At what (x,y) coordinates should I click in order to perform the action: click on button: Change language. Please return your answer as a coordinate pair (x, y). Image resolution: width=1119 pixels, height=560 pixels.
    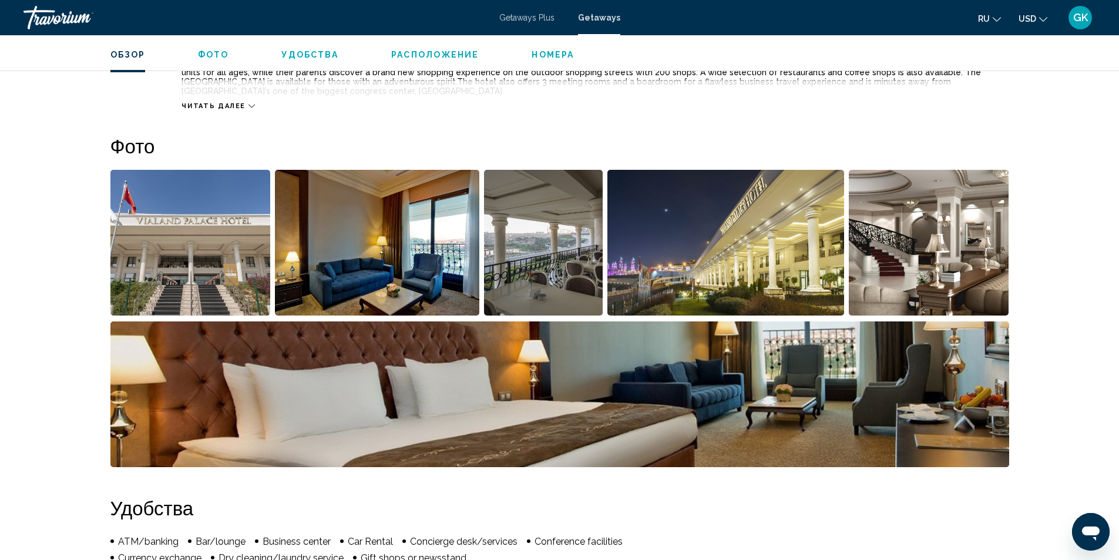
    Looking at the image, I should click on (989, 18).